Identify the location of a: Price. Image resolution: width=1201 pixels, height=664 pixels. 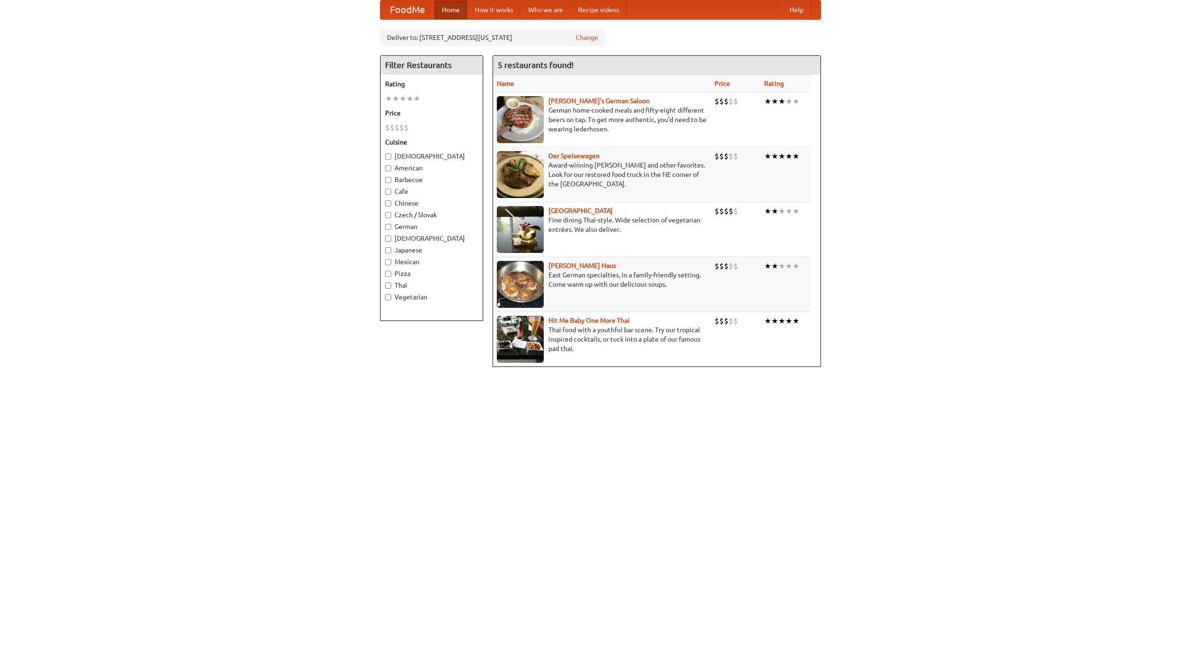
(722, 83).